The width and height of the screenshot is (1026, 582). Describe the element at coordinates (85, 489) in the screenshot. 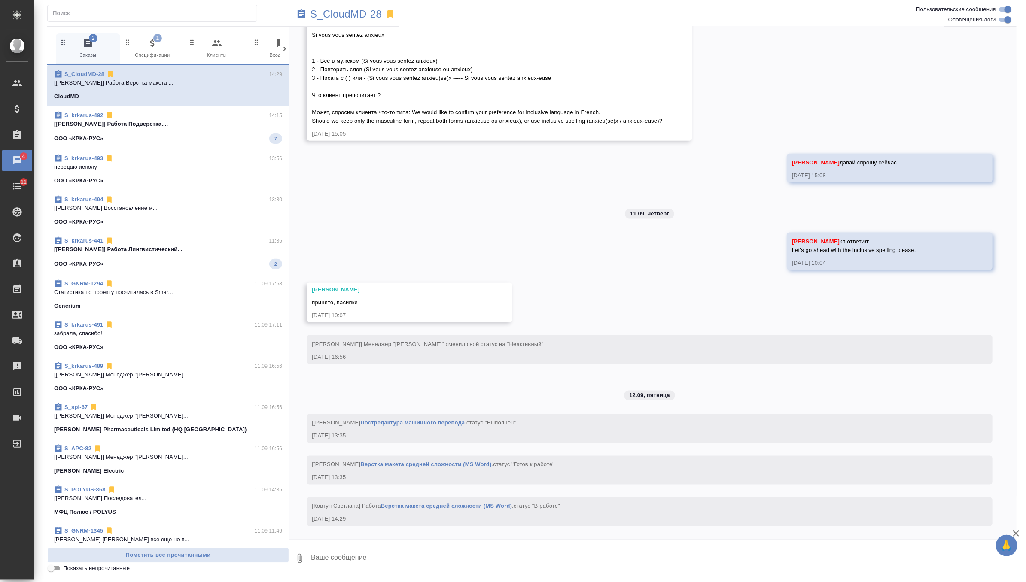

I see `a: S_POLYUS-868` at that location.